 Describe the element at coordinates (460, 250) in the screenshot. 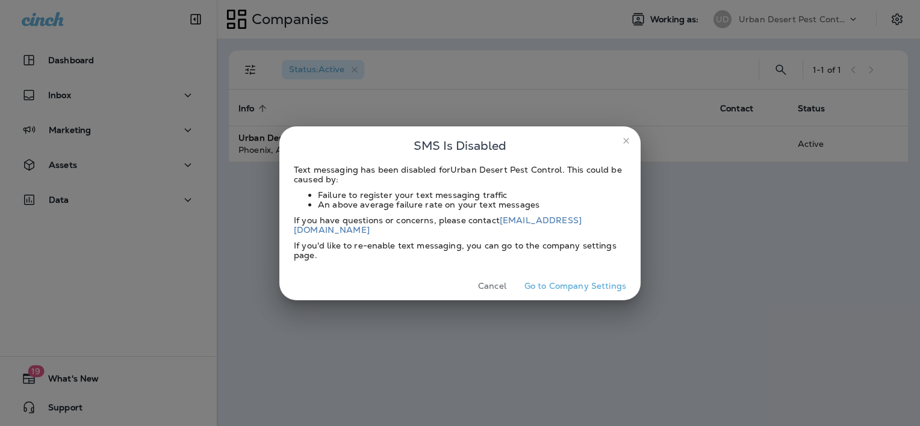

I see `div: If you'd like to re-enable text messaging, you can go to the company settings page.` at that location.